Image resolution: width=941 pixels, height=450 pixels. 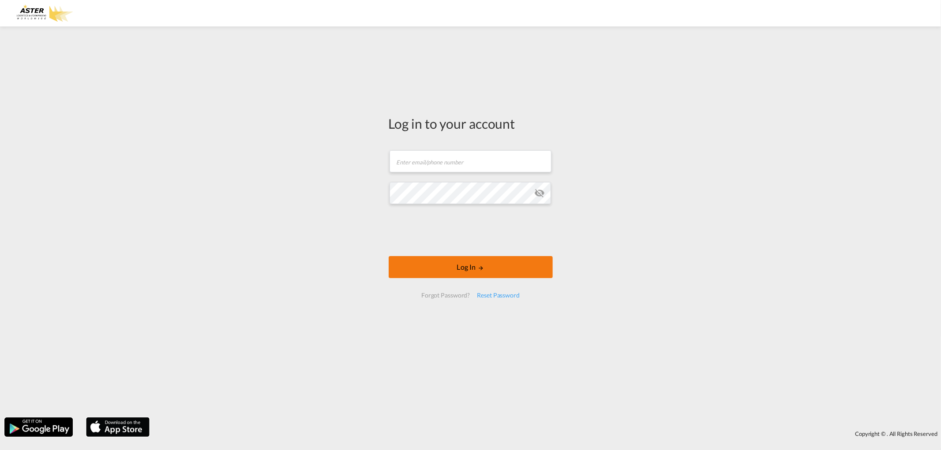 I want to click on div: Copyright © . All Rights Reserved, so click(x=547, y=434).